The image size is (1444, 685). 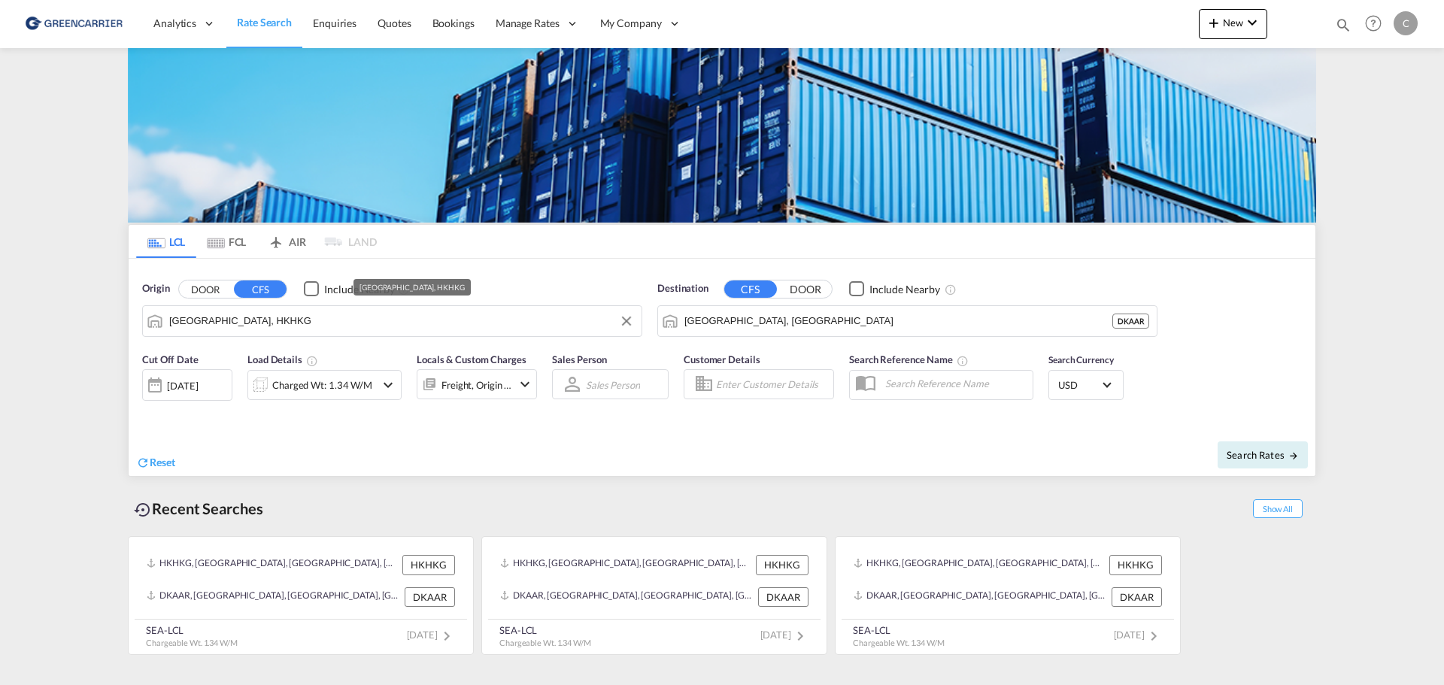 What do you see at coordinates (722, 135) in the screenshot?
I see `img: GreenCarrierFCL_LCL.png` at bounding box center [722, 135].